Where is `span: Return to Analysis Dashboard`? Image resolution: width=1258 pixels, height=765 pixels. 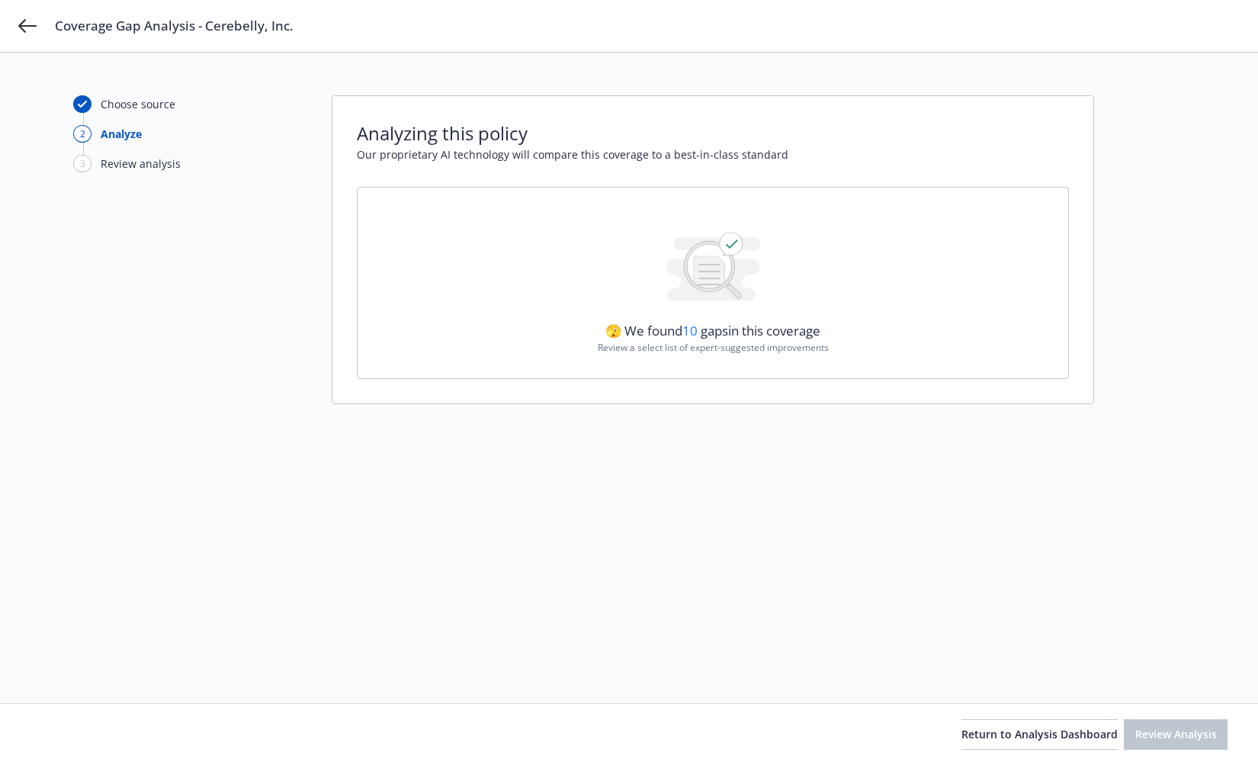 span: Return to Analysis Dashboard is located at coordinates (1039, 734).